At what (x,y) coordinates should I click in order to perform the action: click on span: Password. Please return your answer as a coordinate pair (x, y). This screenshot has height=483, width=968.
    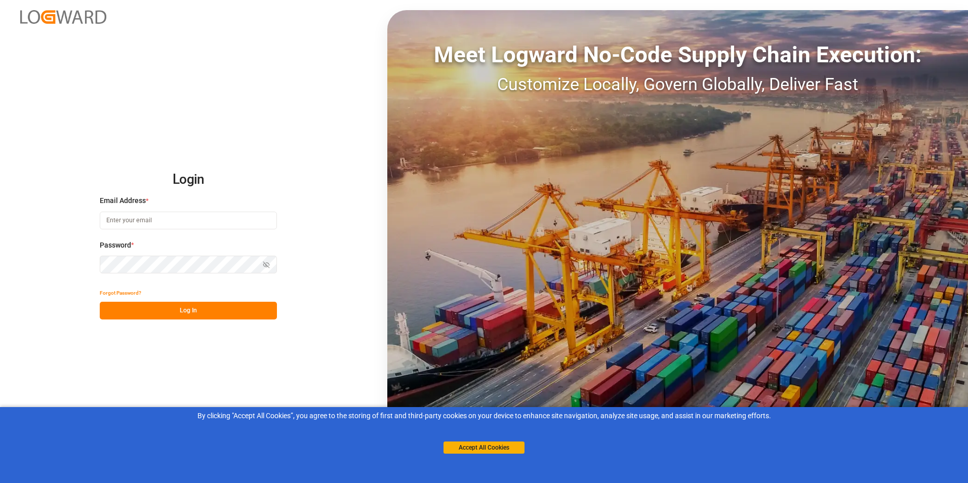
    Looking at the image, I should click on (115, 245).